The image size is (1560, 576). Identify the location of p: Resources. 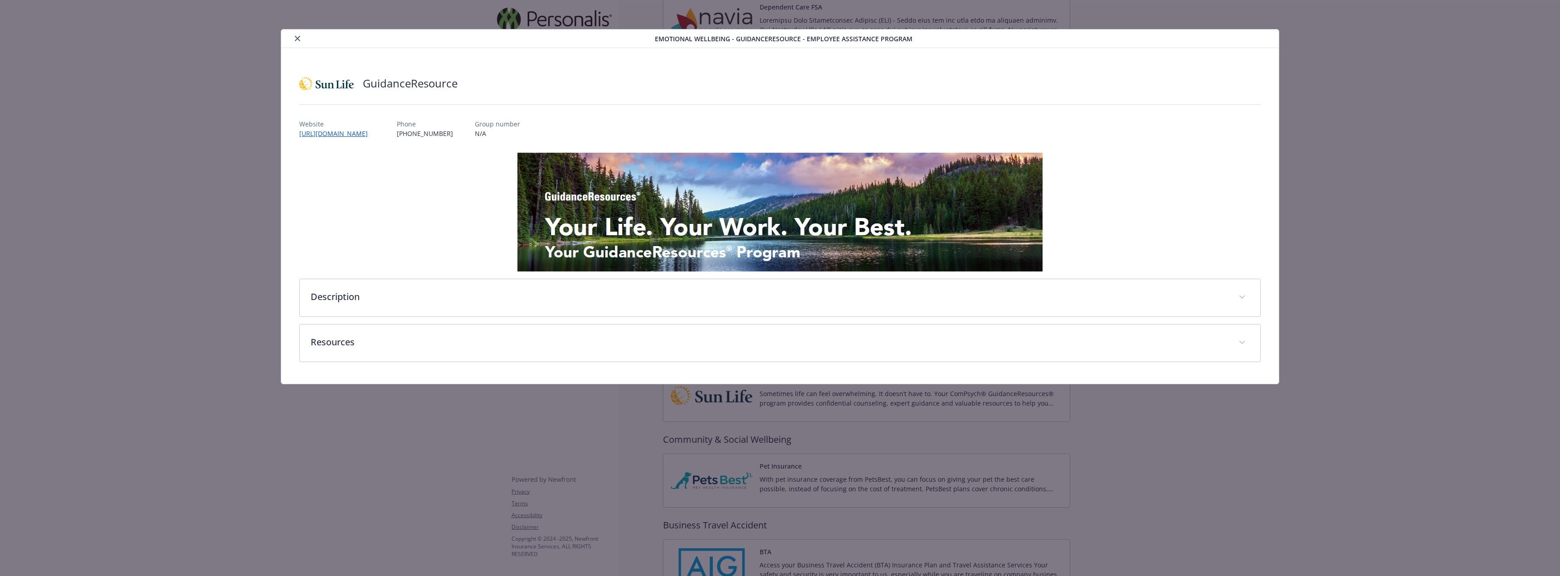
(769, 342).